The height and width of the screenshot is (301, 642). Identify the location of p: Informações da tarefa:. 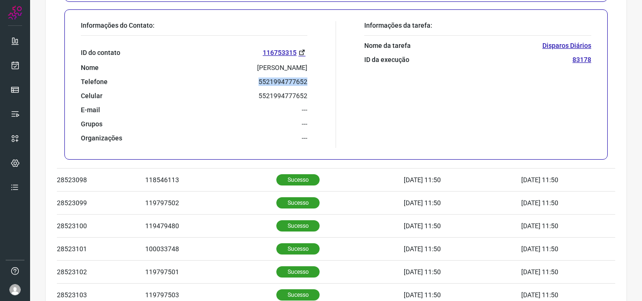
(478, 25).